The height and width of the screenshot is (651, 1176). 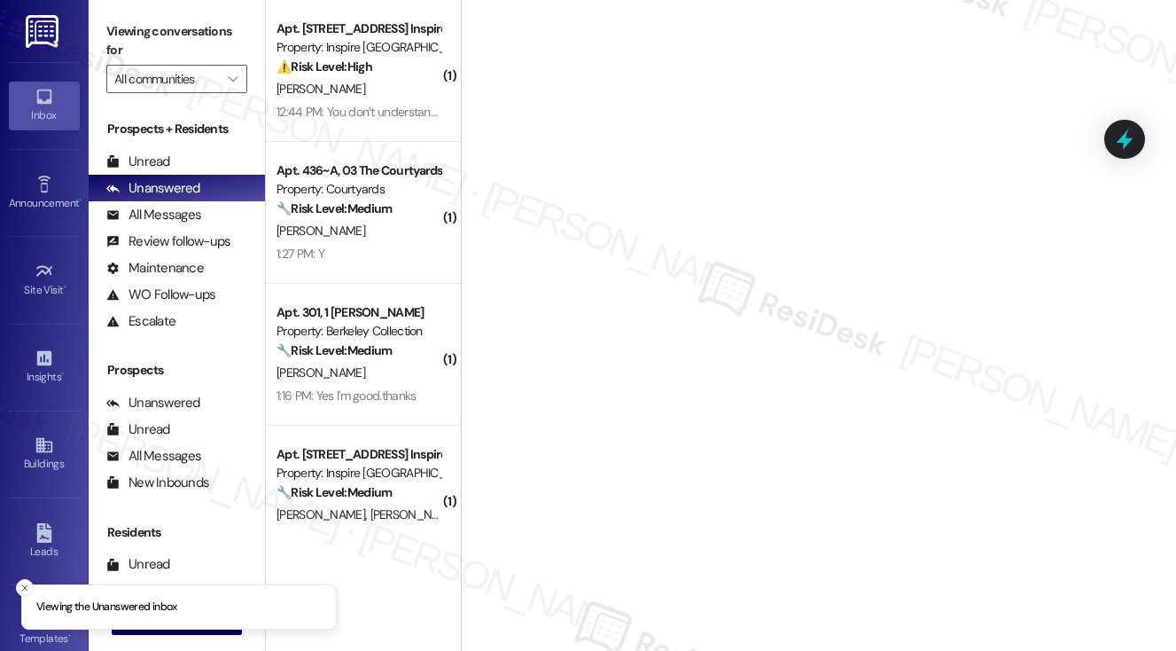 What do you see at coordinates (358, 331) in the screenshot?
I see `div: Property: Berkeley Collection` at bounding box center [358, 331].